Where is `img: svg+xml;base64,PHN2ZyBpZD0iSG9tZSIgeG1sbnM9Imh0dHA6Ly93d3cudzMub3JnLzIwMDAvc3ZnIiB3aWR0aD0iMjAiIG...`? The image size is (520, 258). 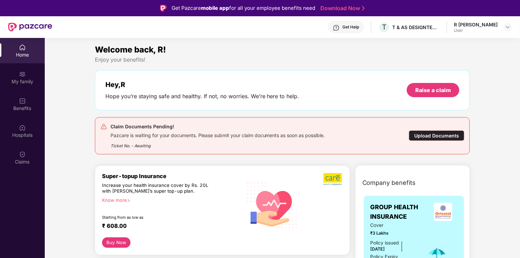
img: svg+xml;base64,PHN2ZyBpZD0iSG9tZSIgeG1sbnM9Imh0dHA6Ly93d3cudzMub3JnLzIwMDAvc3ZnIiB3aWR0aD0iMjAiIG... is located at coordinates (22, 47).